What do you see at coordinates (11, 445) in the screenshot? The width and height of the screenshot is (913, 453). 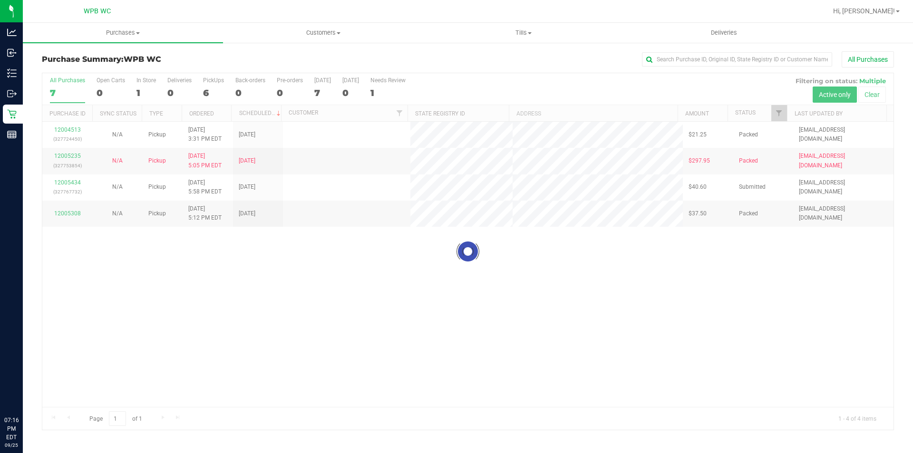 I see `p: 09/25` at bounding box center [11, 445].